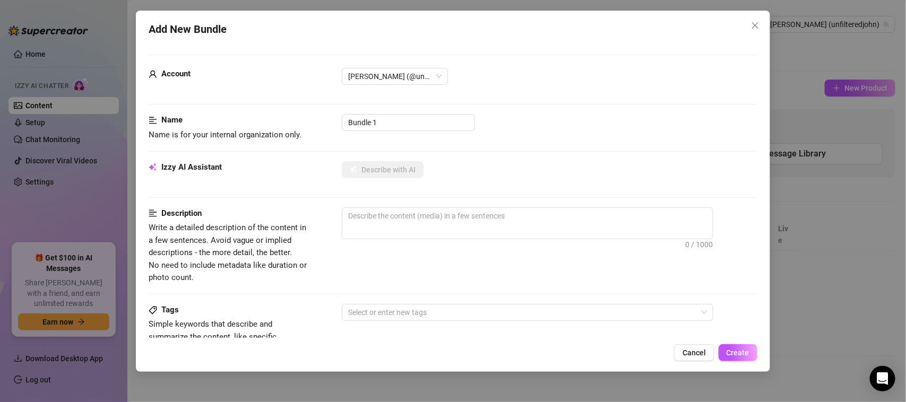 Image resolution: width=906 pixels, height=402 pixels. I want to click on span: Write a detailed description of the content in a few sentences. Avoid vague or implied descriptio..., so click(228, 253).